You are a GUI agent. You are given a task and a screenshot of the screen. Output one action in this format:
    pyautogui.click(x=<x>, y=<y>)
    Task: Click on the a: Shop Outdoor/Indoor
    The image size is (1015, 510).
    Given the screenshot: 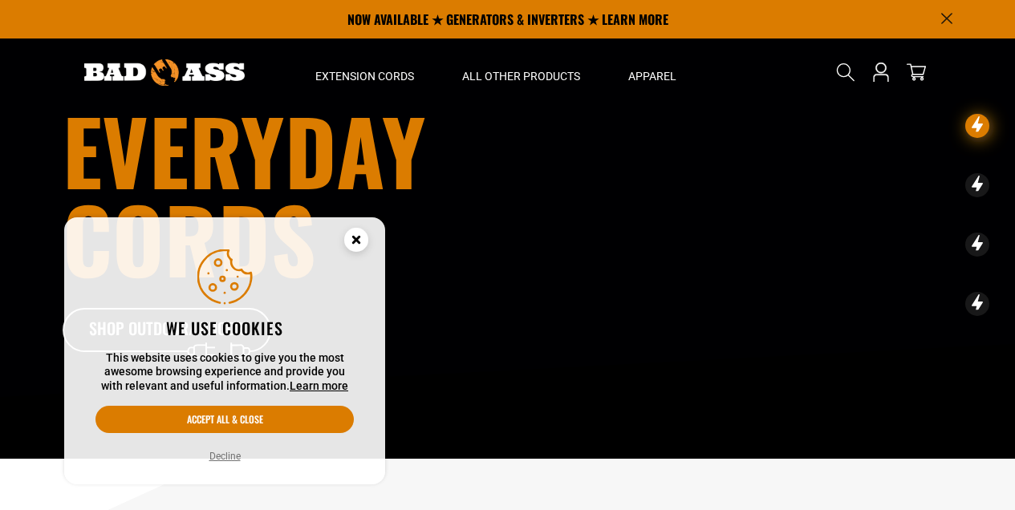 What is the action you would take?
    pyautogui.click(x=167, y=330)
    